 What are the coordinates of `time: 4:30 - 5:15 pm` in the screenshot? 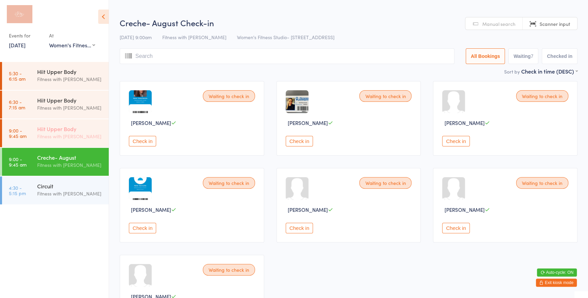 It's located at (17, 191).